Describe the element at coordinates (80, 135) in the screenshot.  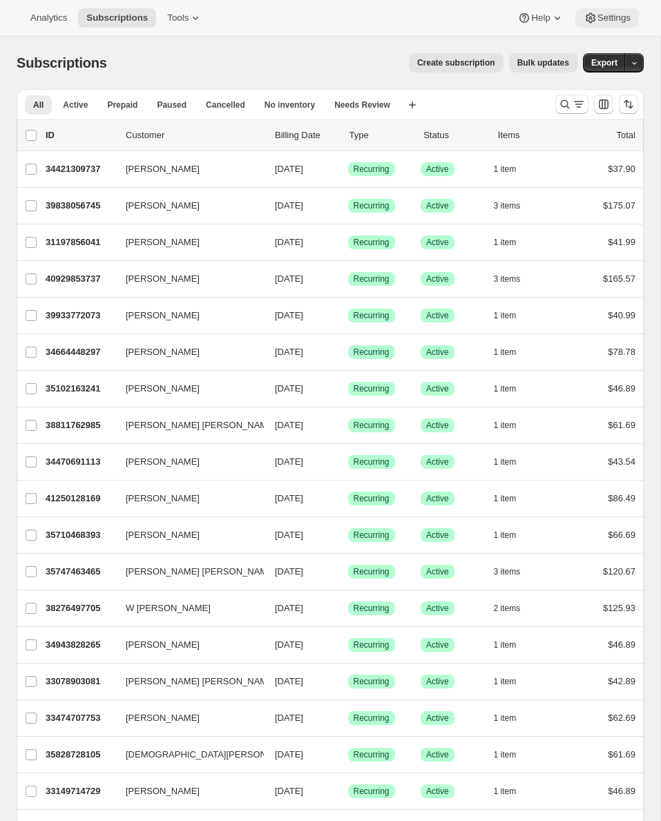
I see `p: ID` at that location.